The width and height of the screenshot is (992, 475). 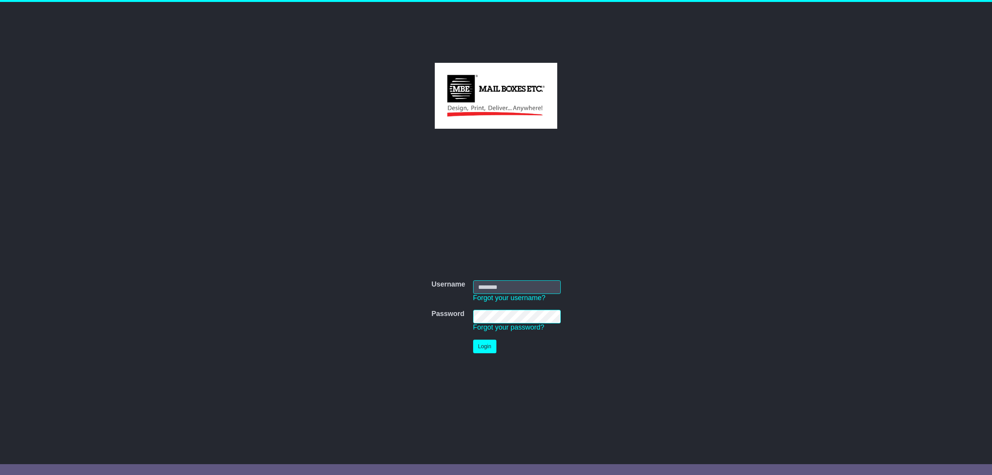 What do you see at coordinates (448, 314) in the screenshot?
I see `label: Password` at bounding box center [448, 314].